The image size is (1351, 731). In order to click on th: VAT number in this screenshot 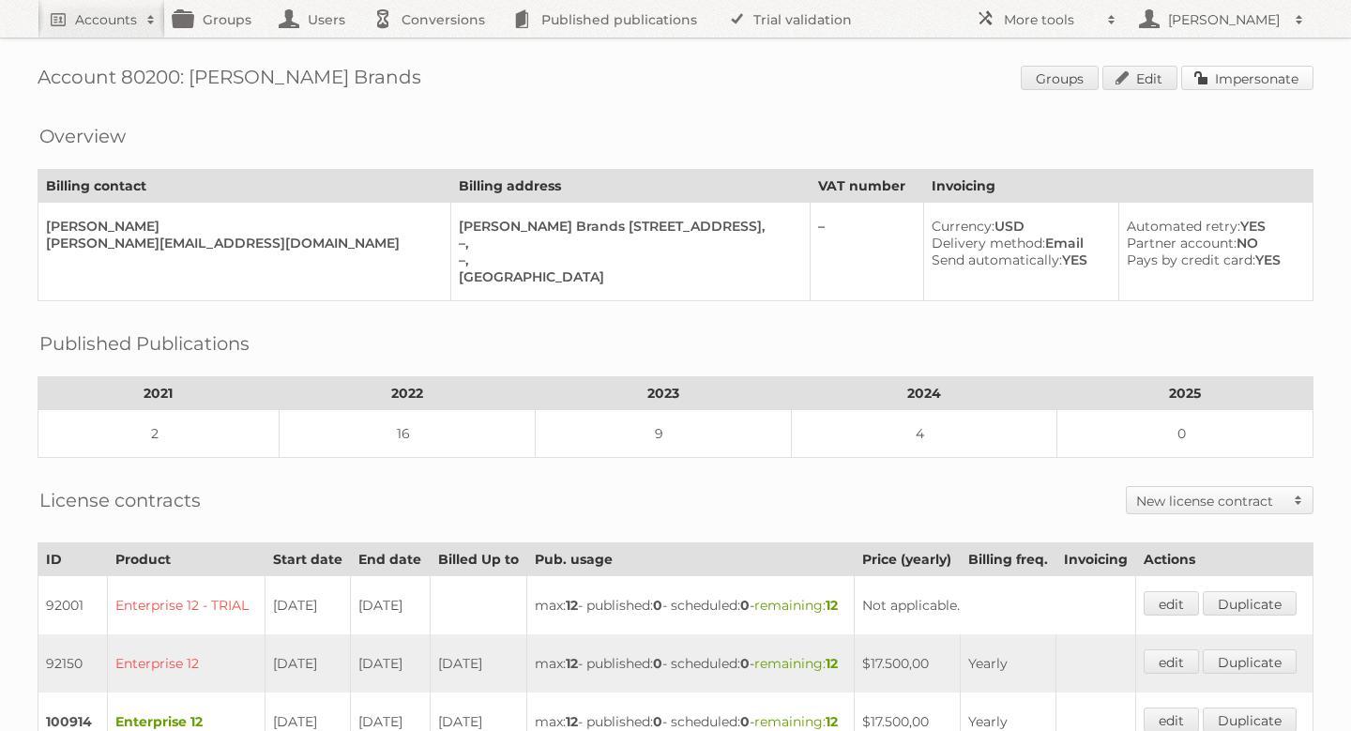, I will do `click(867, 186)`.